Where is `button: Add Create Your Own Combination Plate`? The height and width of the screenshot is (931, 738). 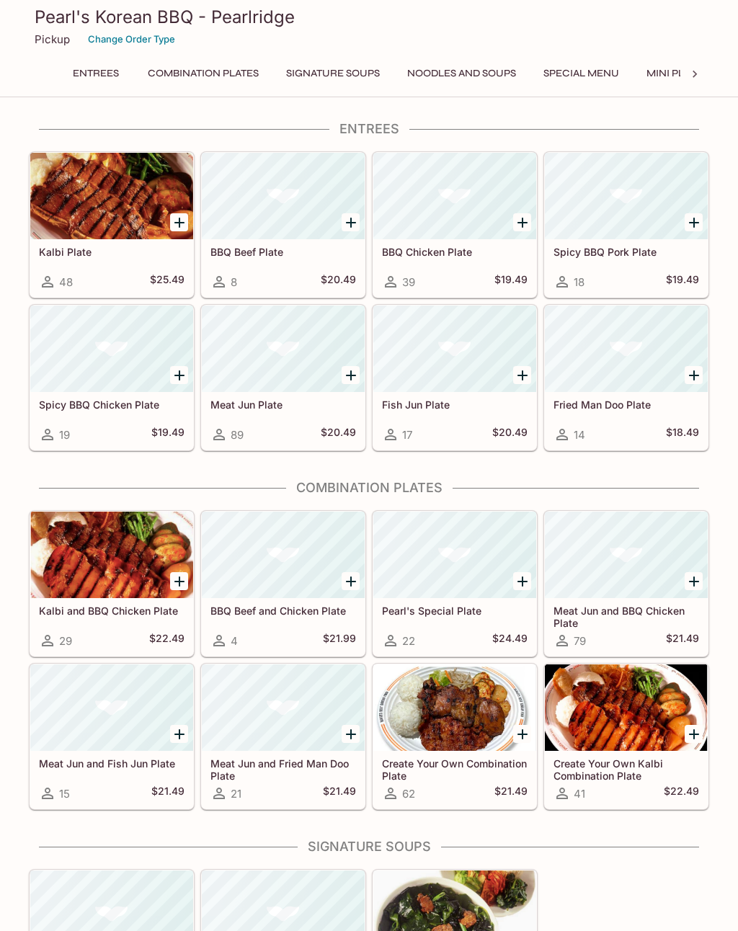
button: Add Create Your Own Combination Plate is located at coordinates (522, 734).